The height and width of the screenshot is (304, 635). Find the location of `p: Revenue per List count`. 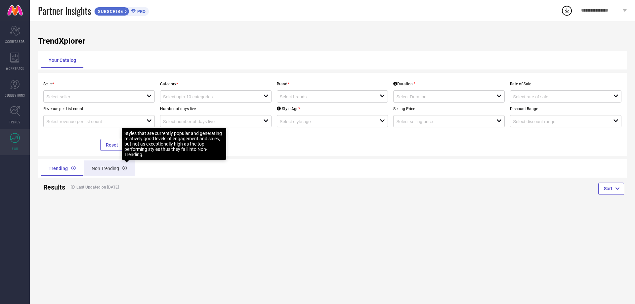

p: Revenue per List count is located at coordinates (99, 109).